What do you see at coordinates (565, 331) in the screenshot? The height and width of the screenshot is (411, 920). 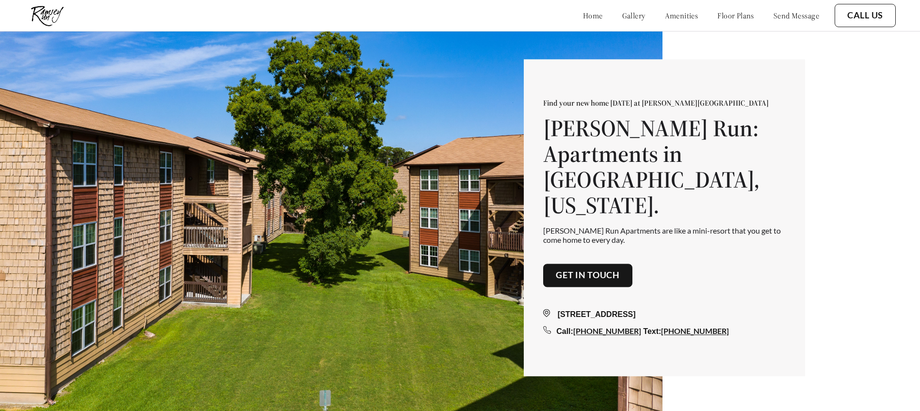 I see `span: Call:` at bounding box center [565, 331].